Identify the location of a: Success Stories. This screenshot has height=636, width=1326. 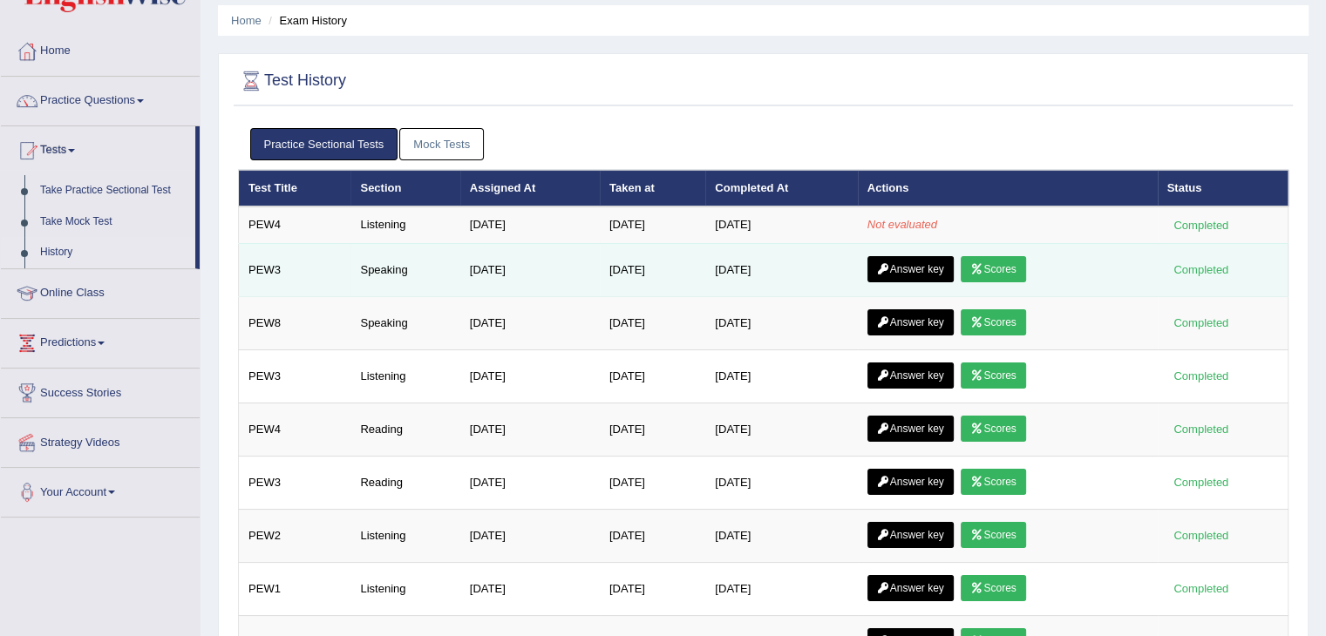
(100, 390).